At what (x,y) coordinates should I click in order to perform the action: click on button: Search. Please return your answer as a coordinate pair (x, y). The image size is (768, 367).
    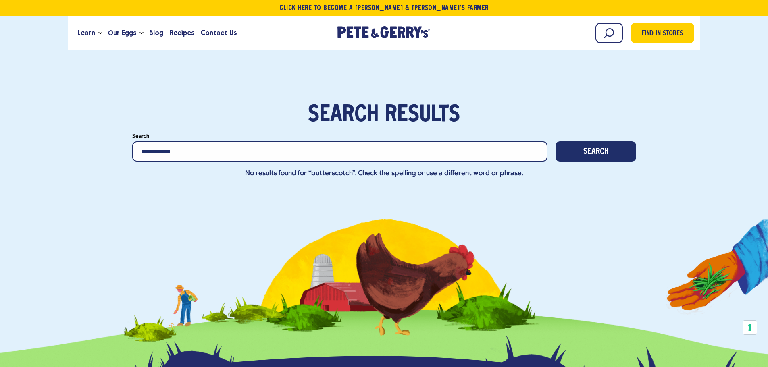
    Looking at the image, I should click on (596, 152).